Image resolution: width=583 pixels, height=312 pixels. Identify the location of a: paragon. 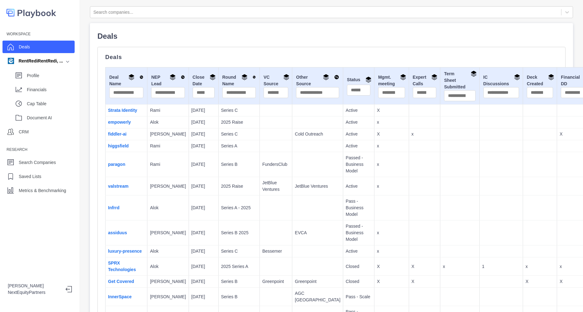
(117, 164).